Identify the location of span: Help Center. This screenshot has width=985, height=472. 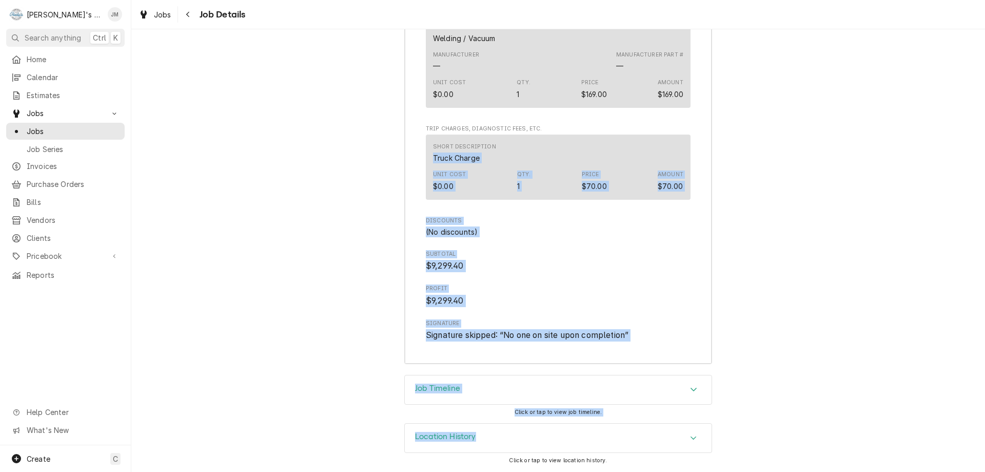
(72, 412).